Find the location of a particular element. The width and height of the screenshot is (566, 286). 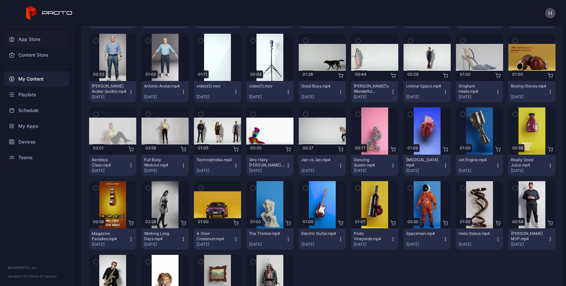

div: video(3).mov is located at coordinates (214, 86).